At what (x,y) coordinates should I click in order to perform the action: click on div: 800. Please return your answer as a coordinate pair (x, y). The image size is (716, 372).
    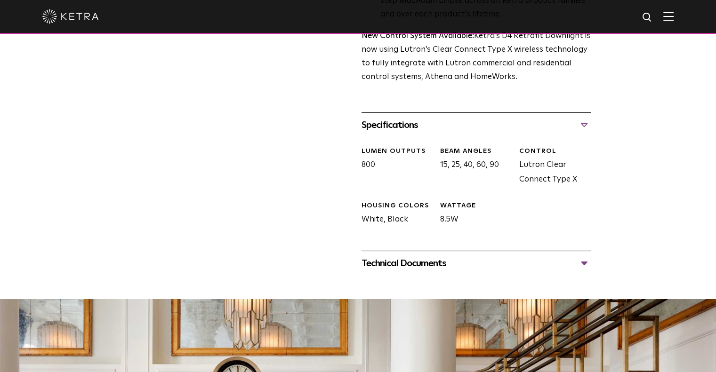
    Looking at the image, I should click on (393, 167).